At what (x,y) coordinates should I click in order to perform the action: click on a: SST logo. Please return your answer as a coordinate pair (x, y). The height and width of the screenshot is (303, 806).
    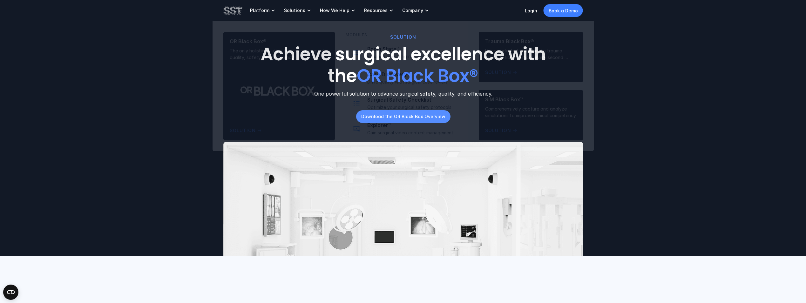
    Looking at the image, I should click on (233, 10).